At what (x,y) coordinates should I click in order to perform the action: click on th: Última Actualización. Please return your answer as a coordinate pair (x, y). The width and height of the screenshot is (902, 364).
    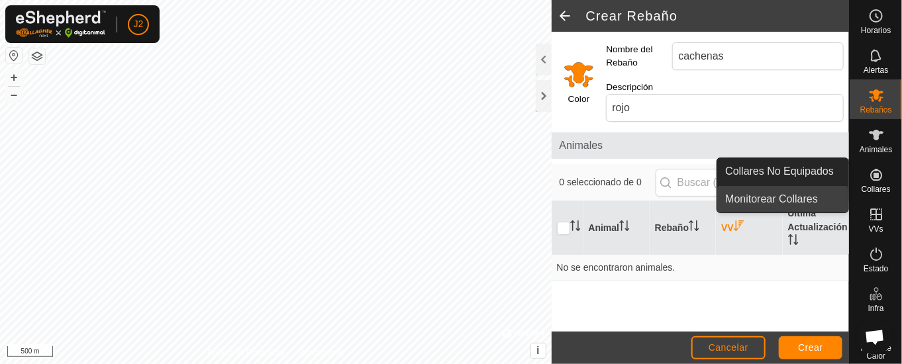
    Looking at the image, I should click on (816, 228).